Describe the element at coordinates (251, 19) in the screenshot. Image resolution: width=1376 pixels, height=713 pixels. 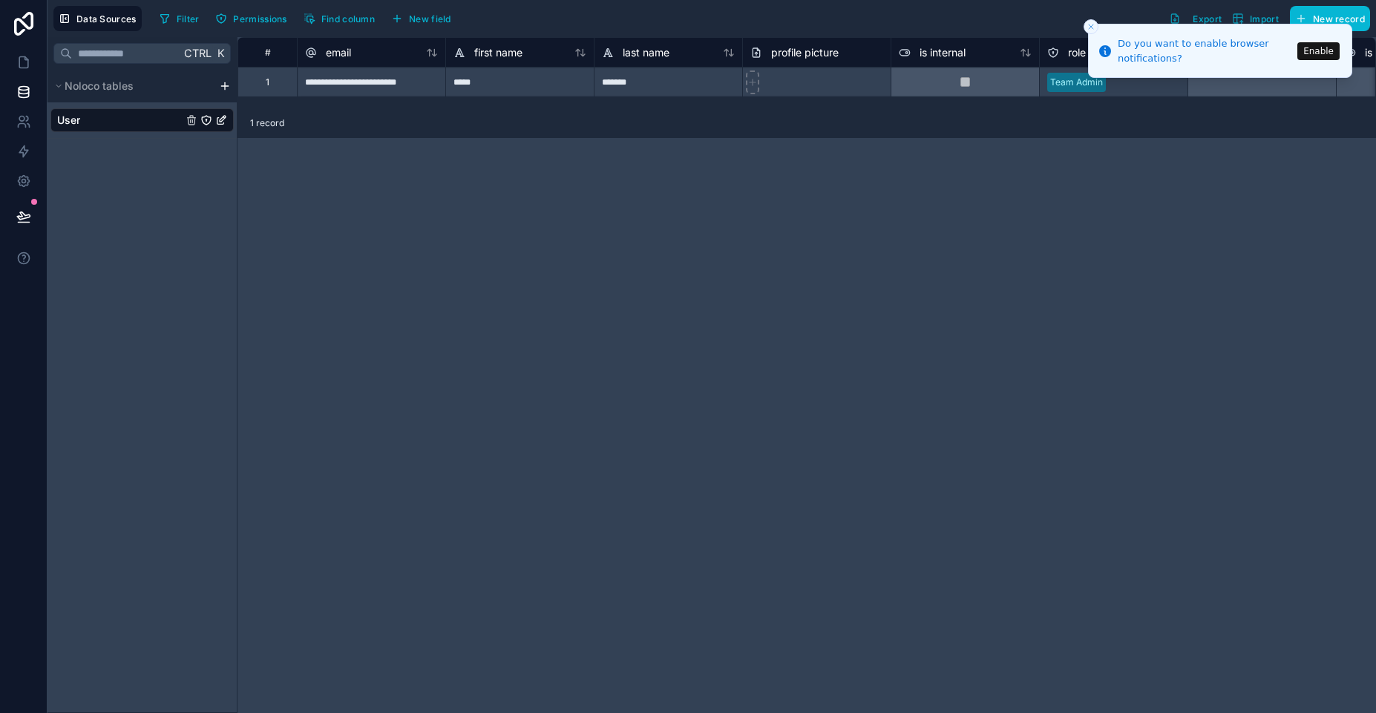
I see `button: Permissions` at that location.